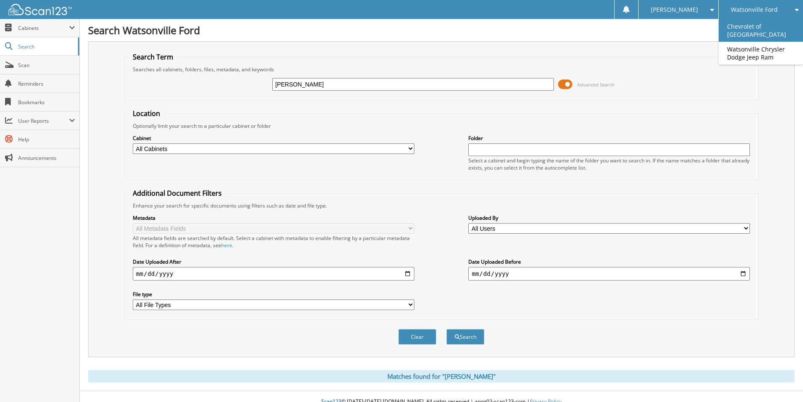 Image resolution: width=803 pixels, height=402 pixels. I want to click on label: Folder, so click(609, 138).